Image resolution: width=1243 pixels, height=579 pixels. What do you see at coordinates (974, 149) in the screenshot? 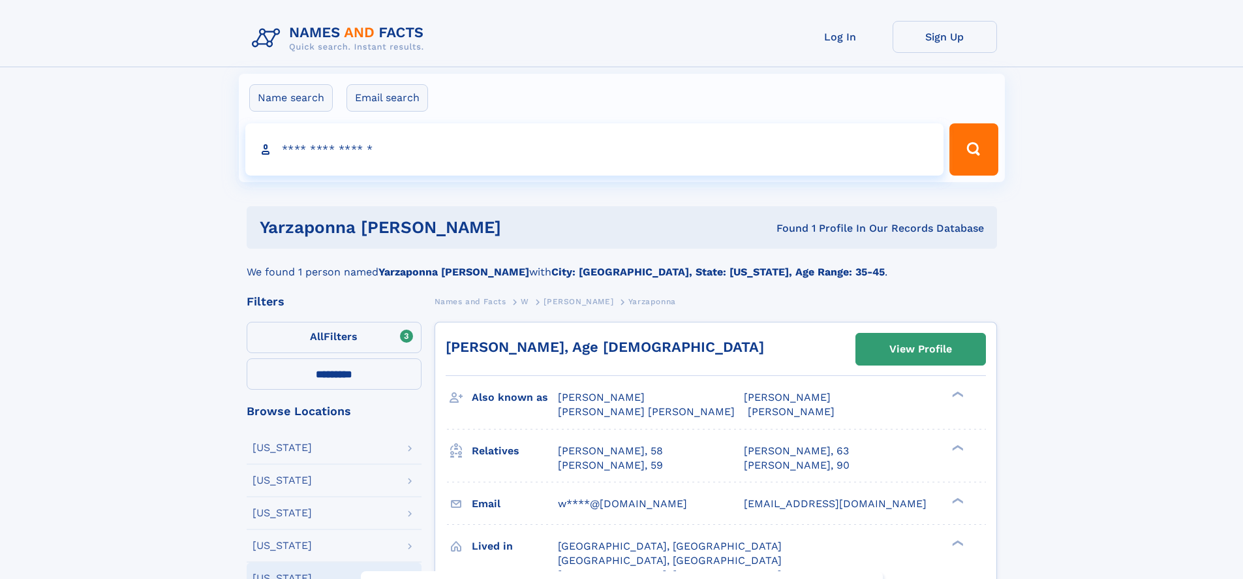
I see `button: Search Button` at bounding box center [974, 149].